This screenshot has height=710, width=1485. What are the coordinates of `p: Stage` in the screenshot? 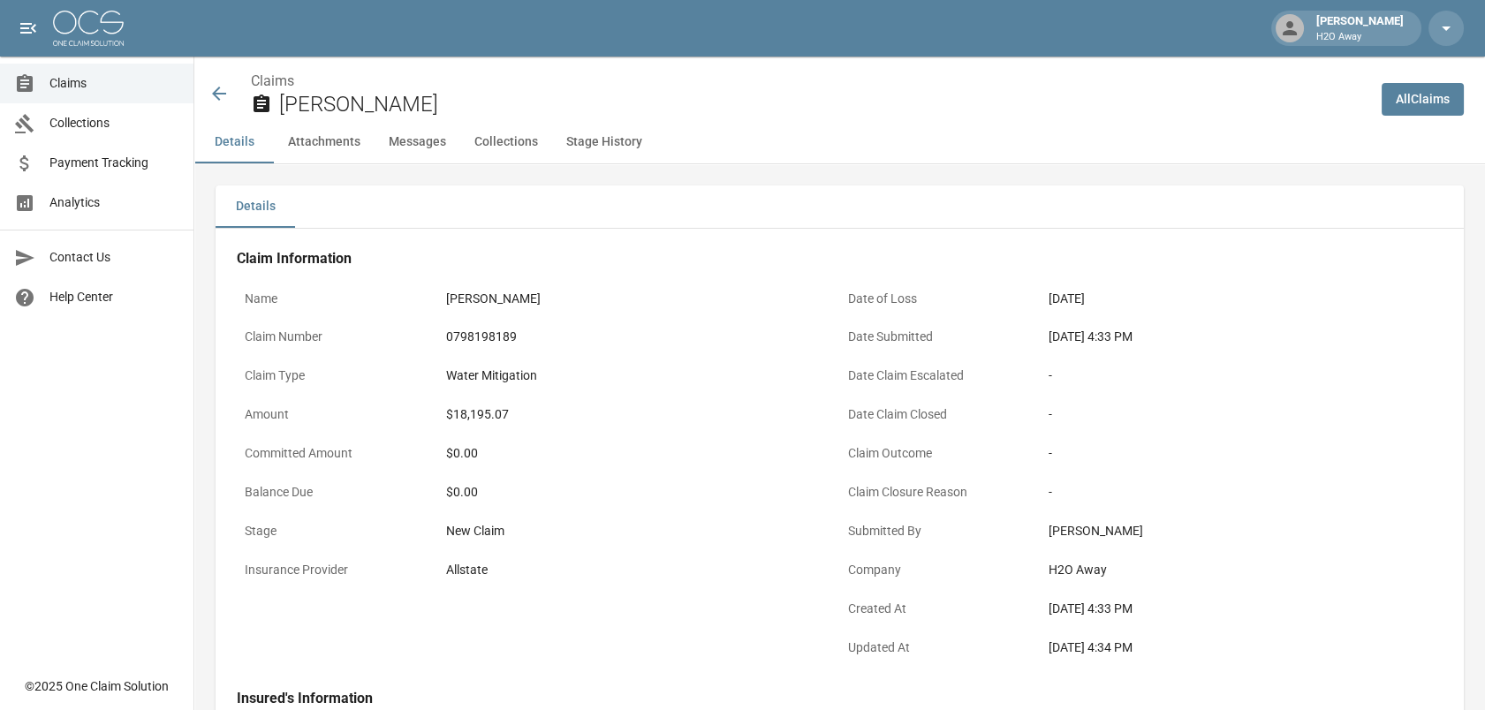 It's located at (337, 531).